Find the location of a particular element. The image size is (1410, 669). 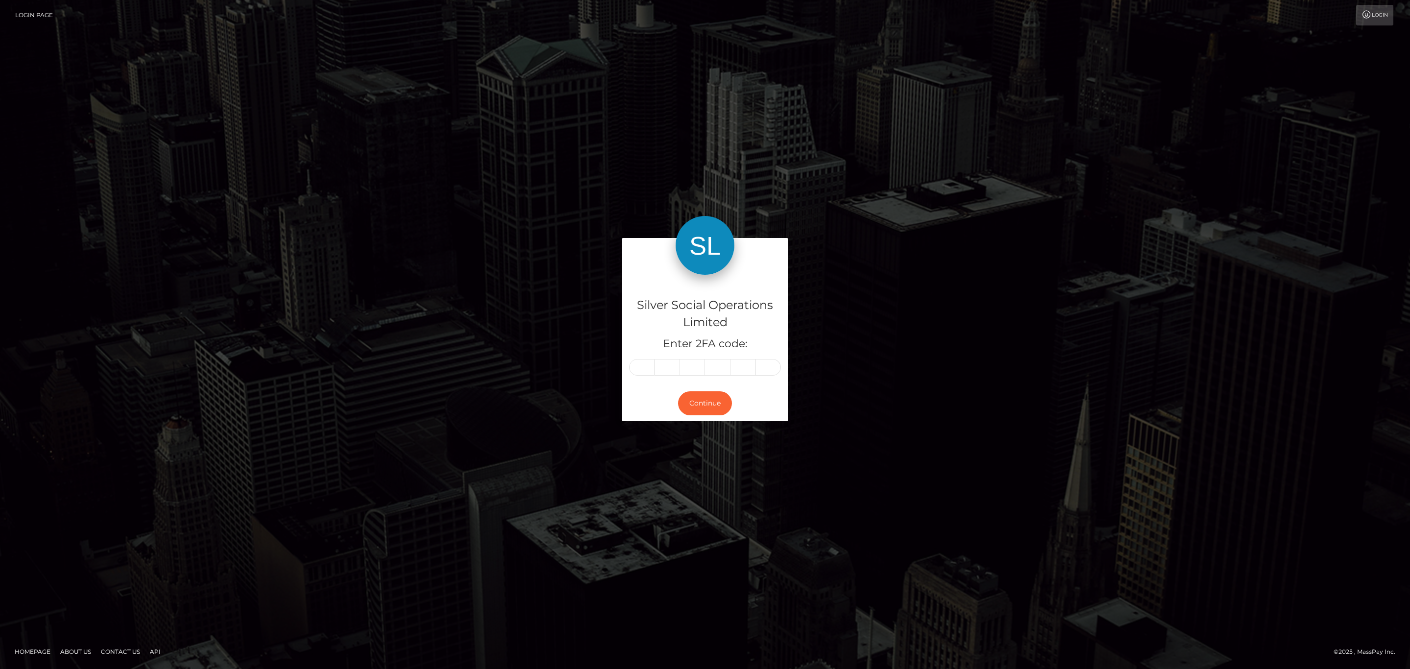

a: About Us is located at coordinates (75, 651).